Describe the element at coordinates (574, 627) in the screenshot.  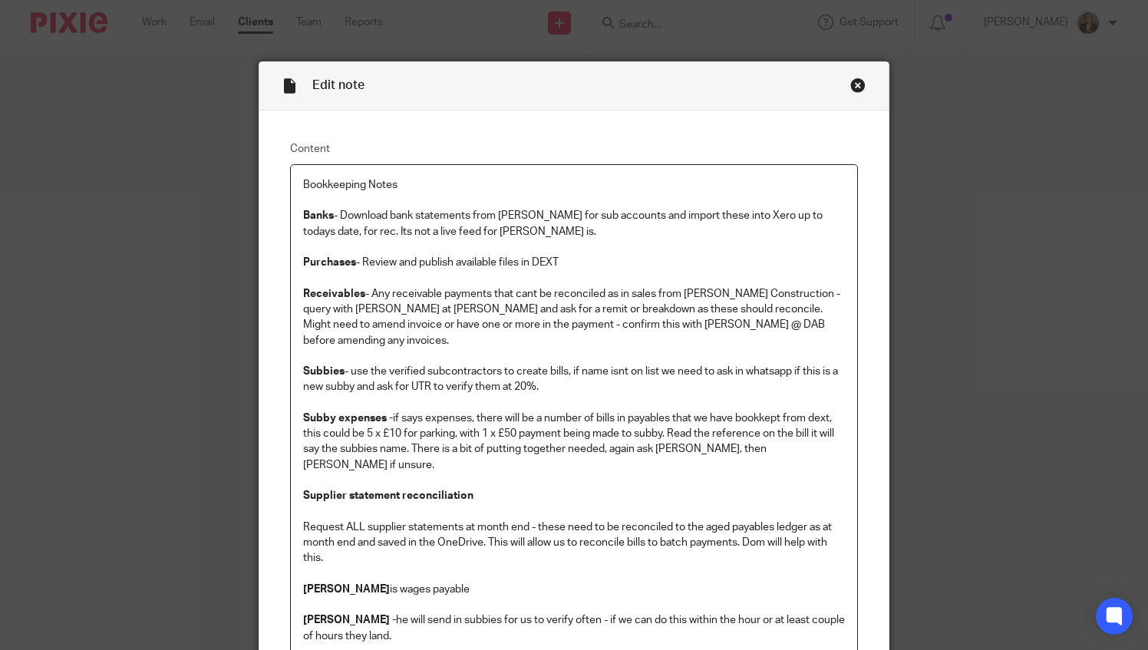
I see `p: he will send in subbies for us to verify often - if we can do this within the hour or at least co...` at that location.